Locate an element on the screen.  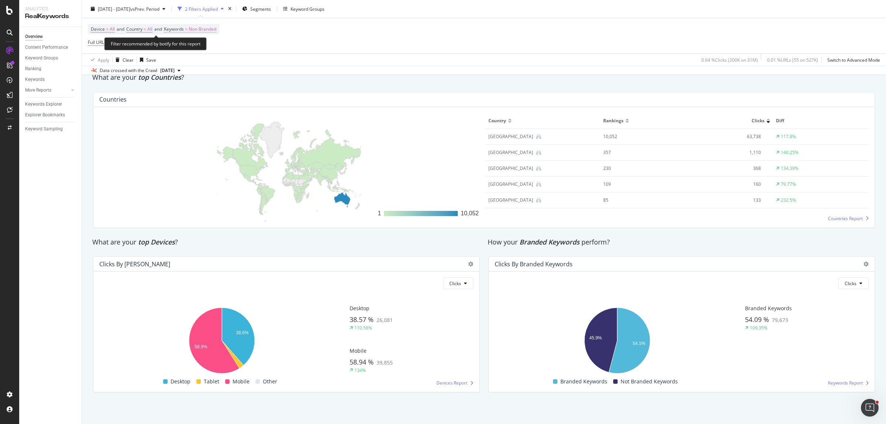
div: 232.5% is located at coordinates (788, 200).